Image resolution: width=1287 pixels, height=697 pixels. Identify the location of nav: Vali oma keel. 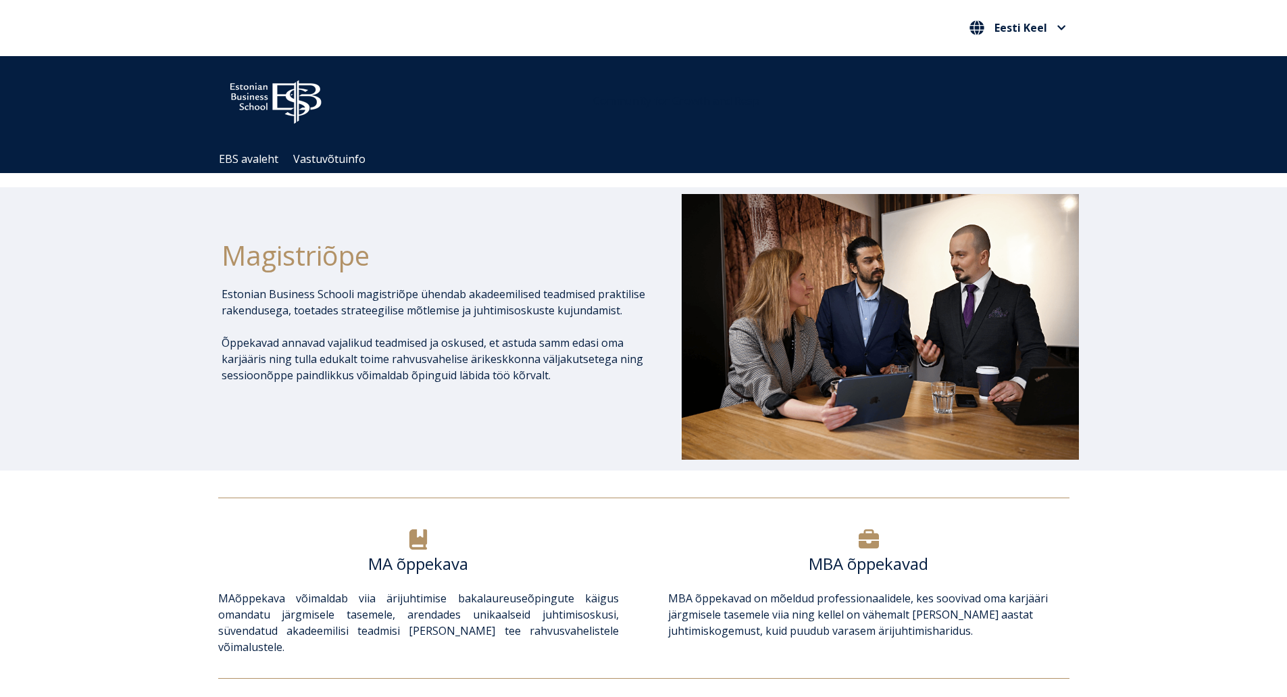
(1018, 28).